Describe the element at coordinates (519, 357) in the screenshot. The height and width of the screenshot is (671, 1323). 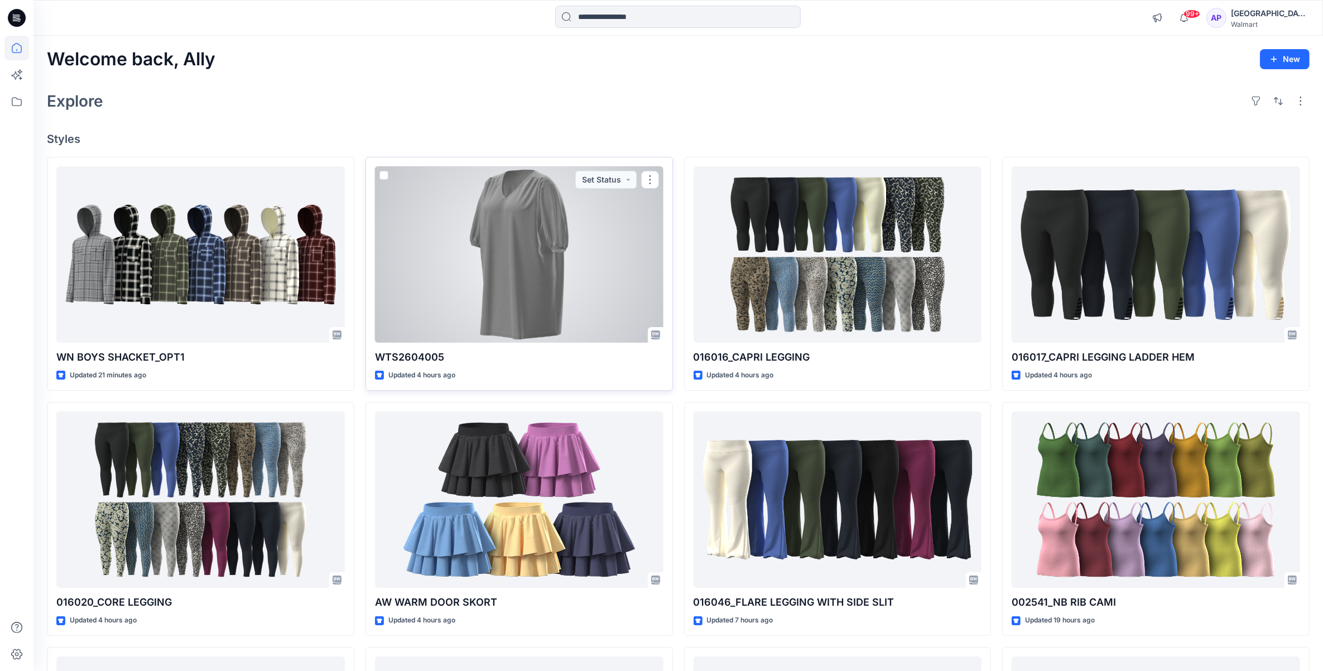
I see `p: WTS2604005` at that location.